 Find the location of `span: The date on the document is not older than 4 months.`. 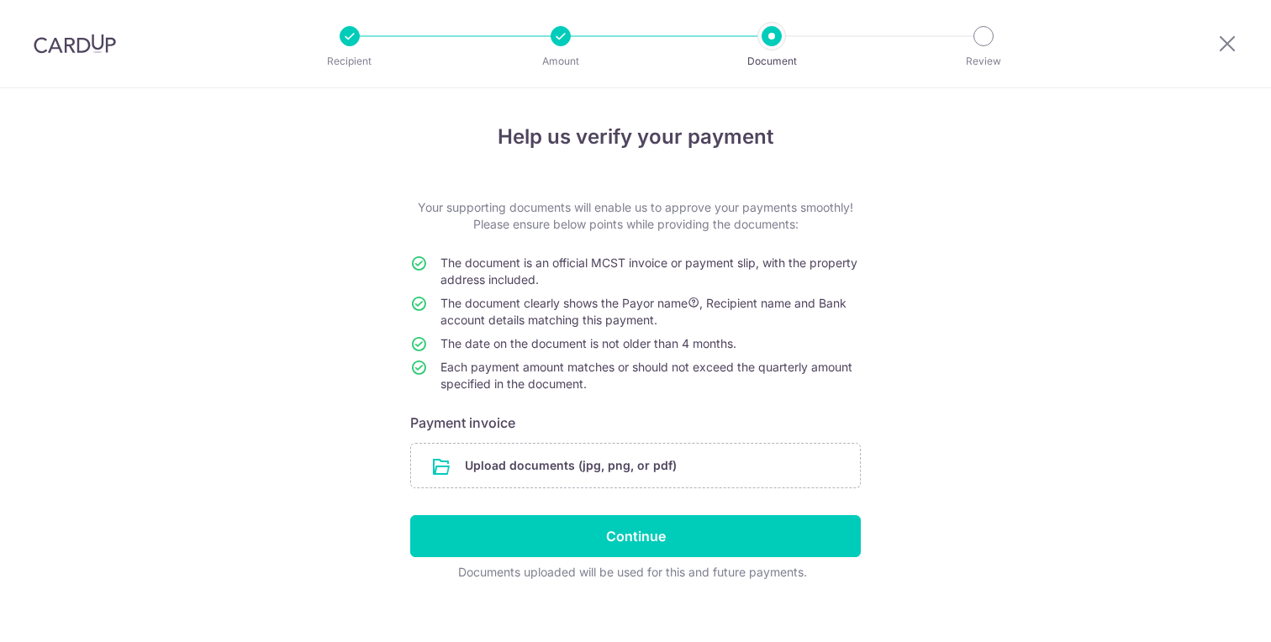

span: The date on the document is not older than 4 months. is located at coordinates (589, 343).